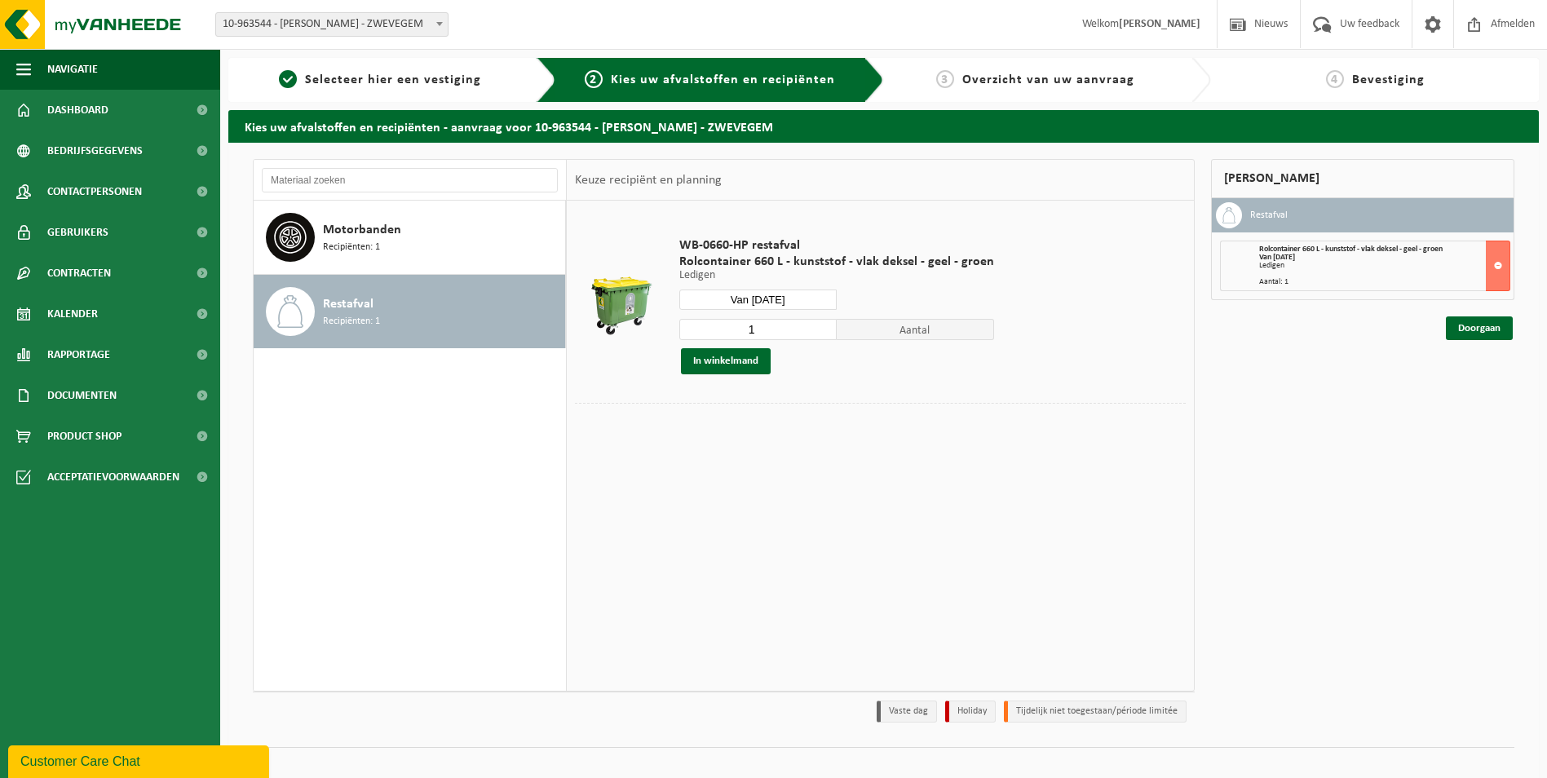  Describe the element at coordinates (409, 180) in the screenshot. I see `input: Materiaal zoeken` at that location.